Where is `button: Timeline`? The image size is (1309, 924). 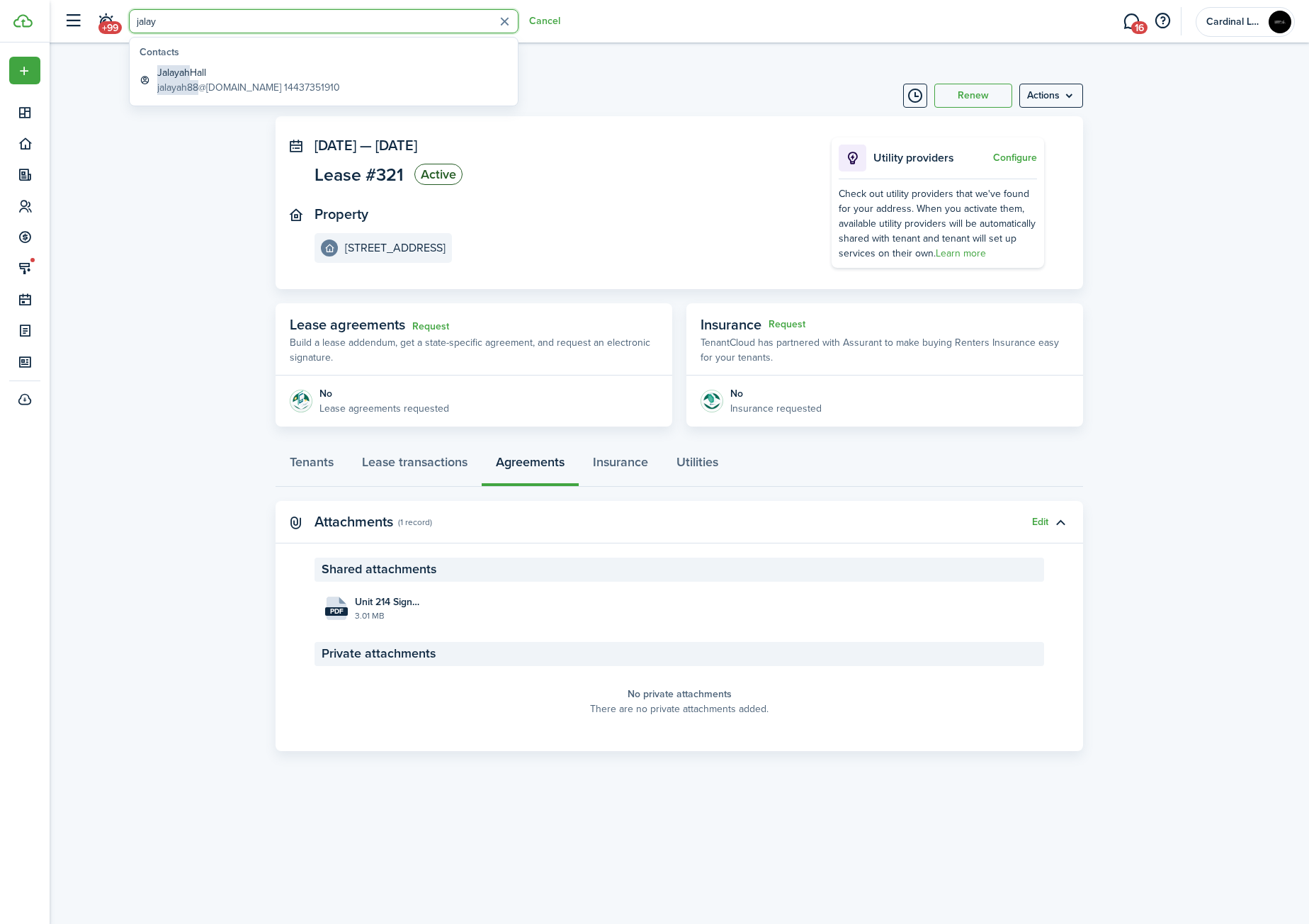 button: Timeline is located at coordinates (916, 96).